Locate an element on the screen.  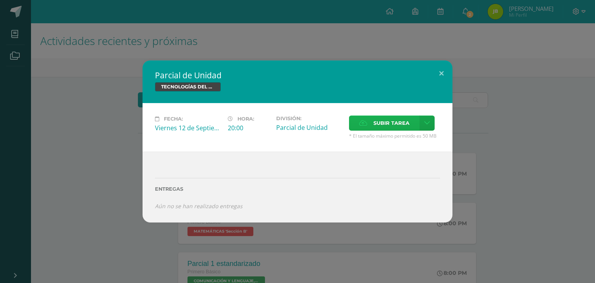
span: Fecha: is located at coordinates (173, 119).